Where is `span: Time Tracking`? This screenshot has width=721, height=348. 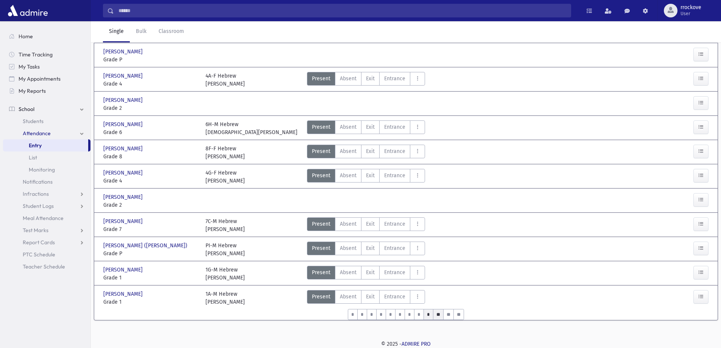 span: Time Tracking is located at coordinates (36, 55).